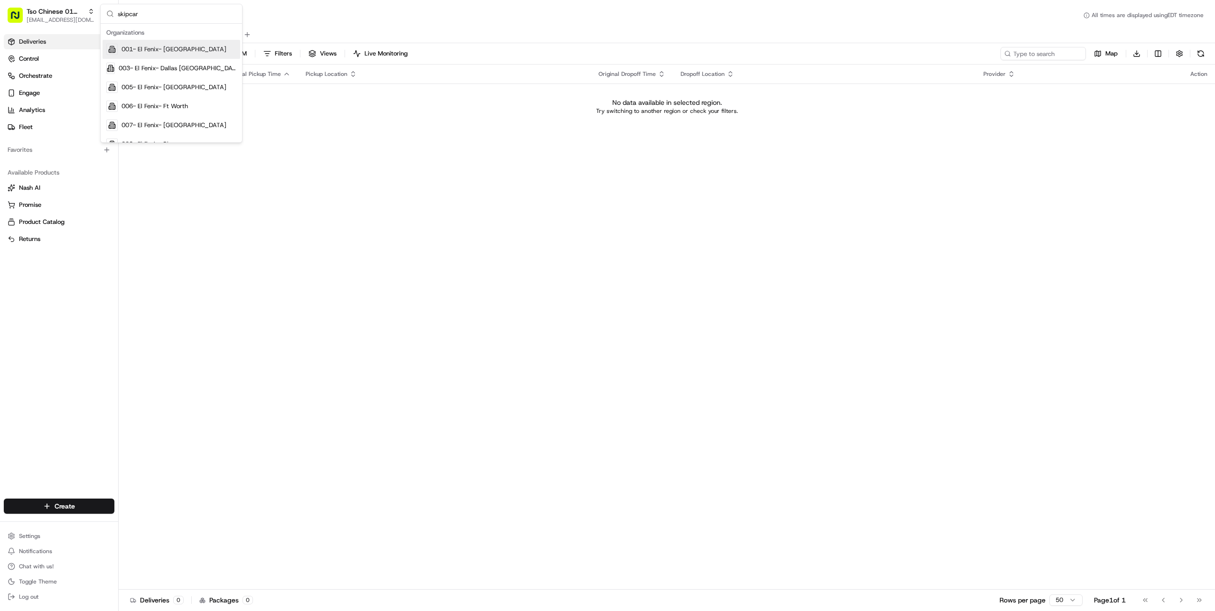 The image size is (1215, 611). I want to click on span: Packages, so click(224, 600).